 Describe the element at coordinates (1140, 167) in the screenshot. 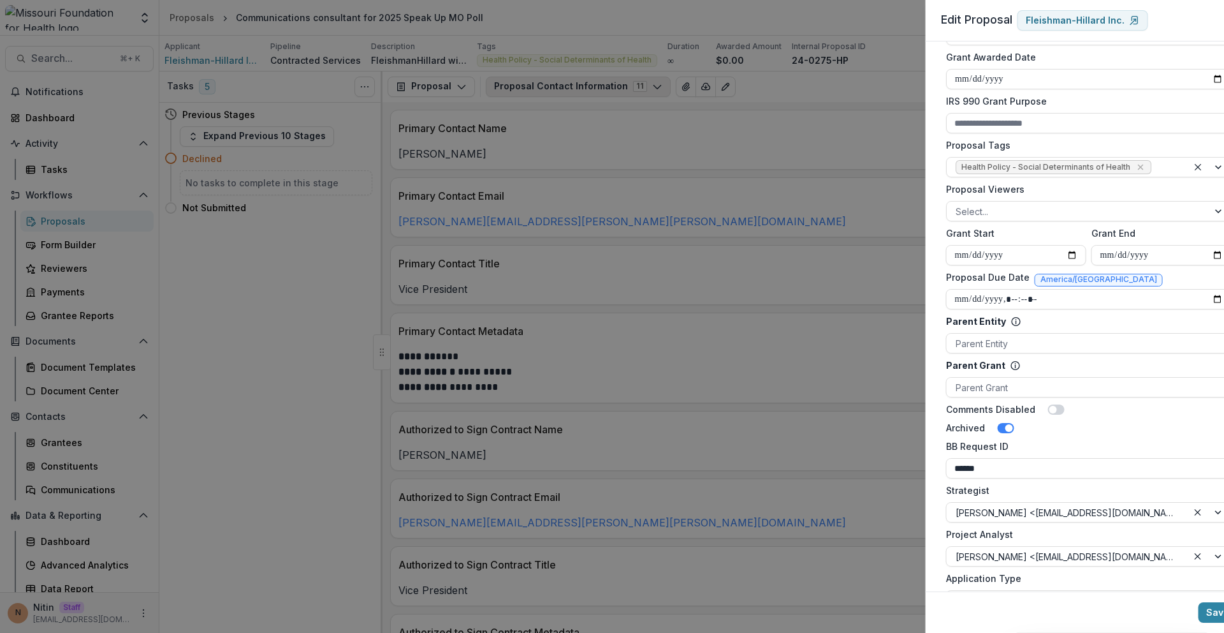

I see `div: Remove Health Policy - Social Determinants of Health` at that location.